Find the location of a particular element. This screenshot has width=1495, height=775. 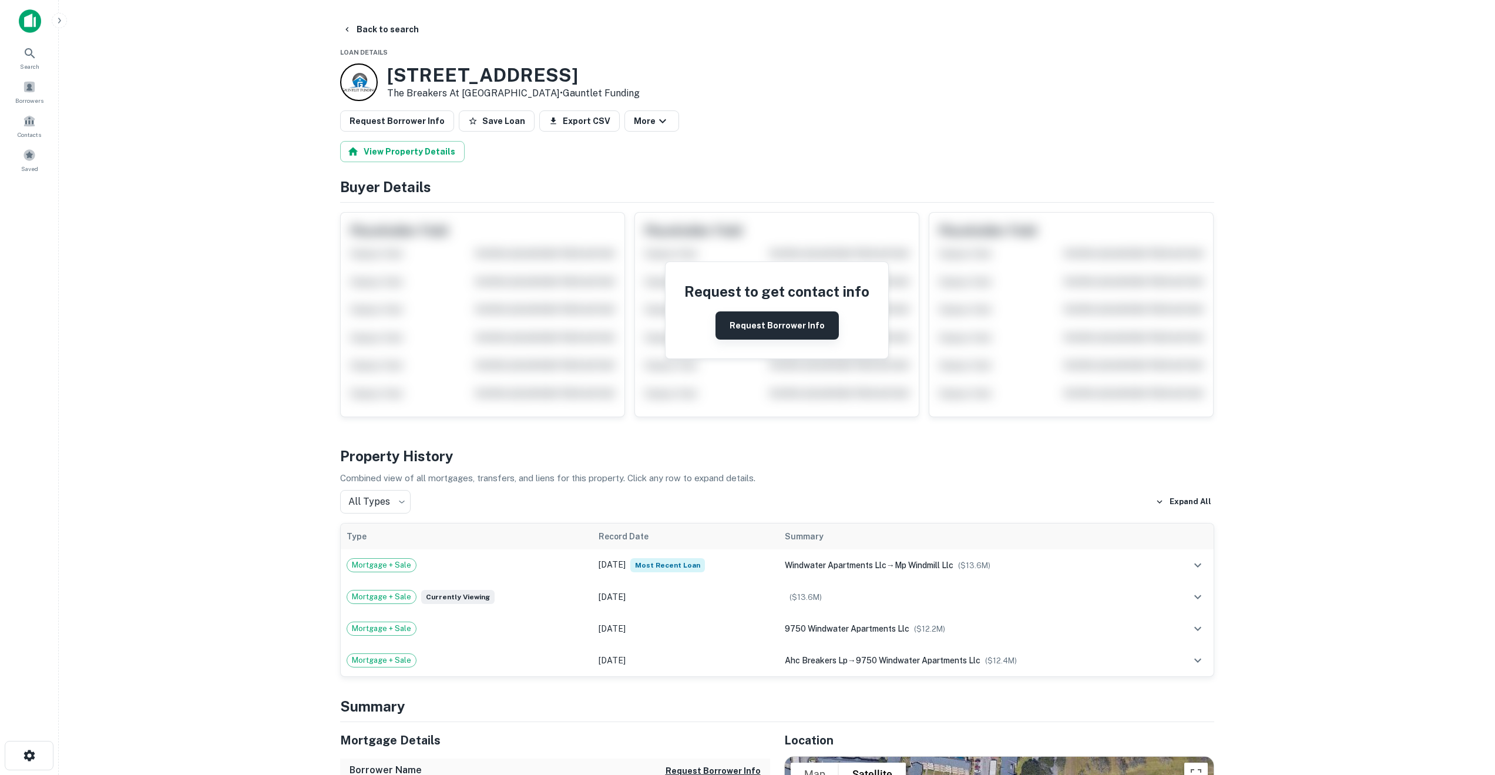

span: Loan Details is located at coordinates (364, 52).